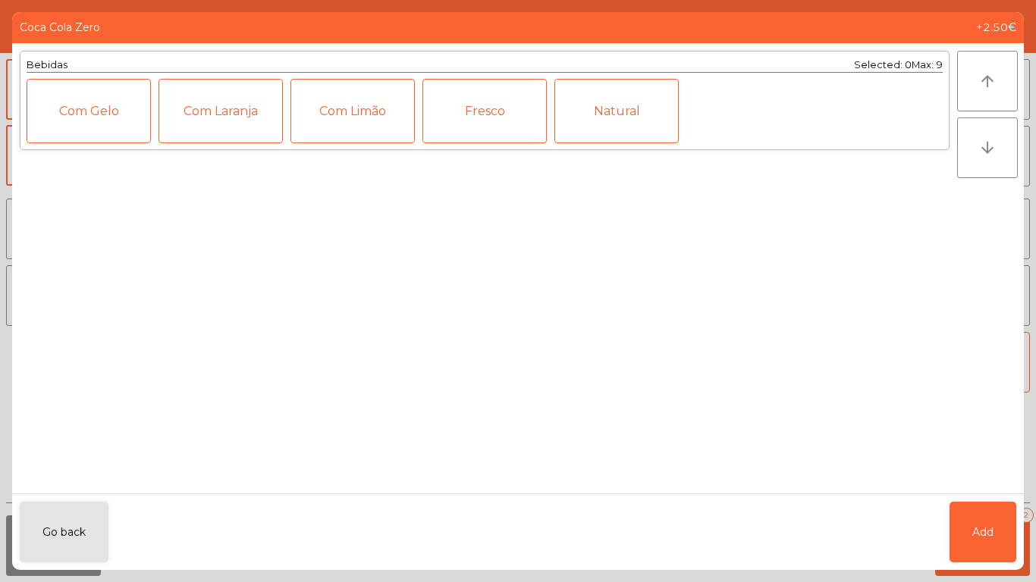 This screenshot has width=1036, height=582. I want to click on button: arrow_upward, so click(987, 81).